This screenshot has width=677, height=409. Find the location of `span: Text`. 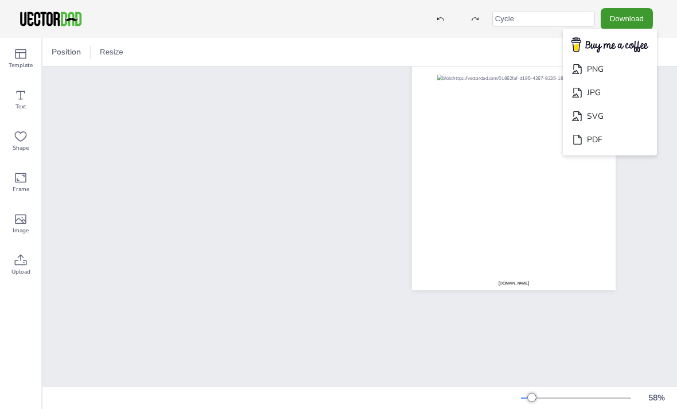

span: Text is located at coordinates (21, 107).